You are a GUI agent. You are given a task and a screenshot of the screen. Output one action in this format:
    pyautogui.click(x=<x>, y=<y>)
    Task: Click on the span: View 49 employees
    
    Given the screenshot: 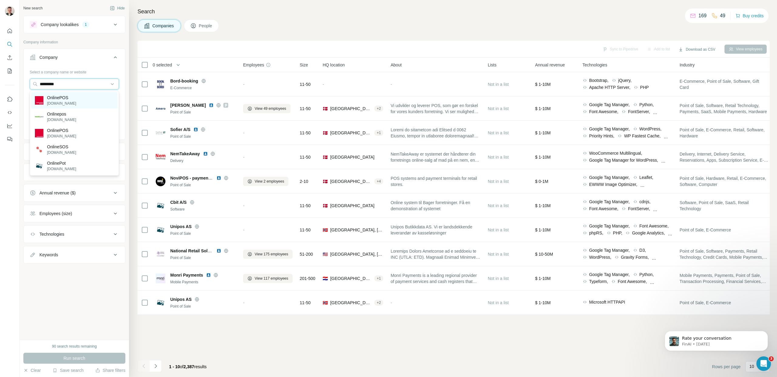 What is the action you would take?
    pyautogui.click(x=270, y=109)
    